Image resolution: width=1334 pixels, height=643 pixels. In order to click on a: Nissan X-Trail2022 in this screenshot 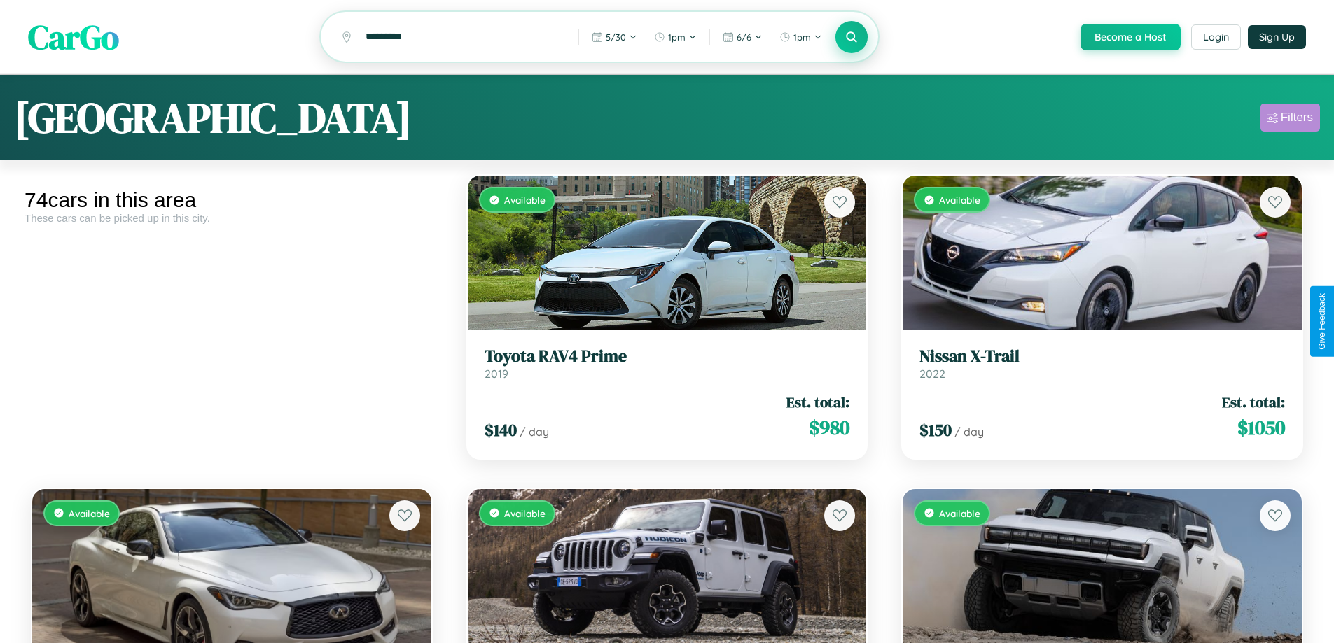, I will do `click(1102, 363)`.